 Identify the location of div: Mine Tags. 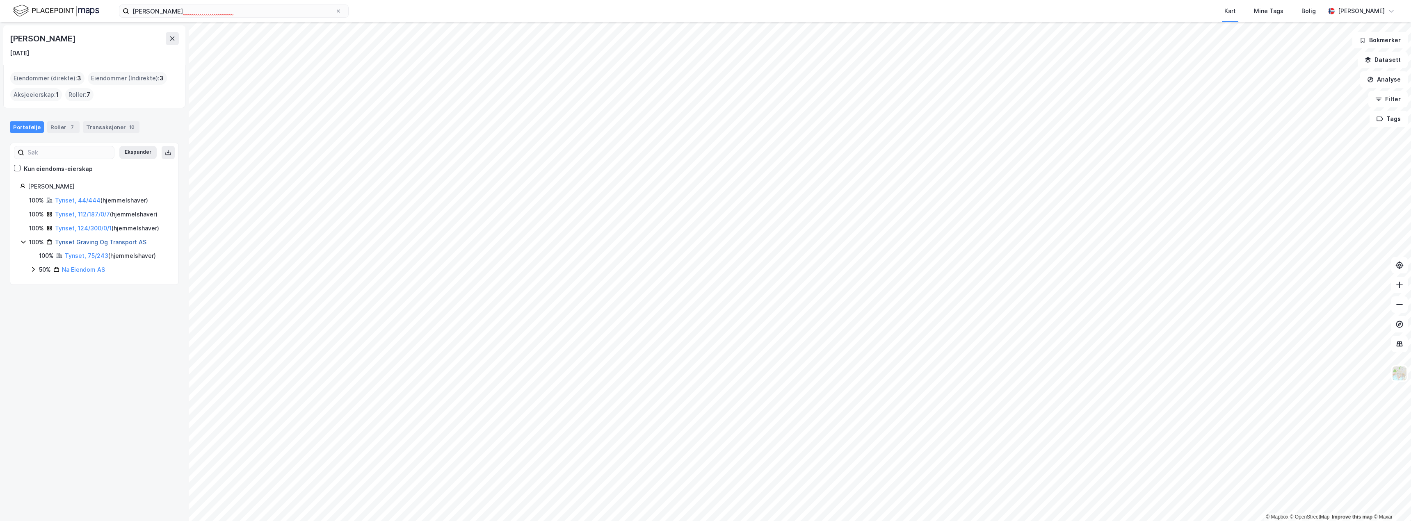
(1269, 11).